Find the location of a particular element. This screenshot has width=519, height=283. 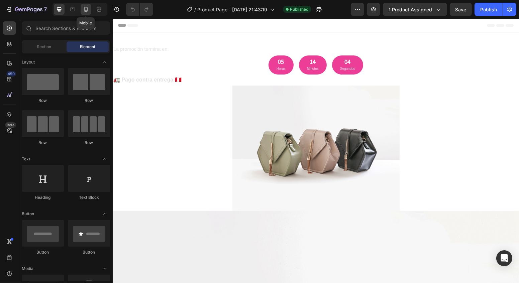

div: 450 is located at coordinates (11, 74).